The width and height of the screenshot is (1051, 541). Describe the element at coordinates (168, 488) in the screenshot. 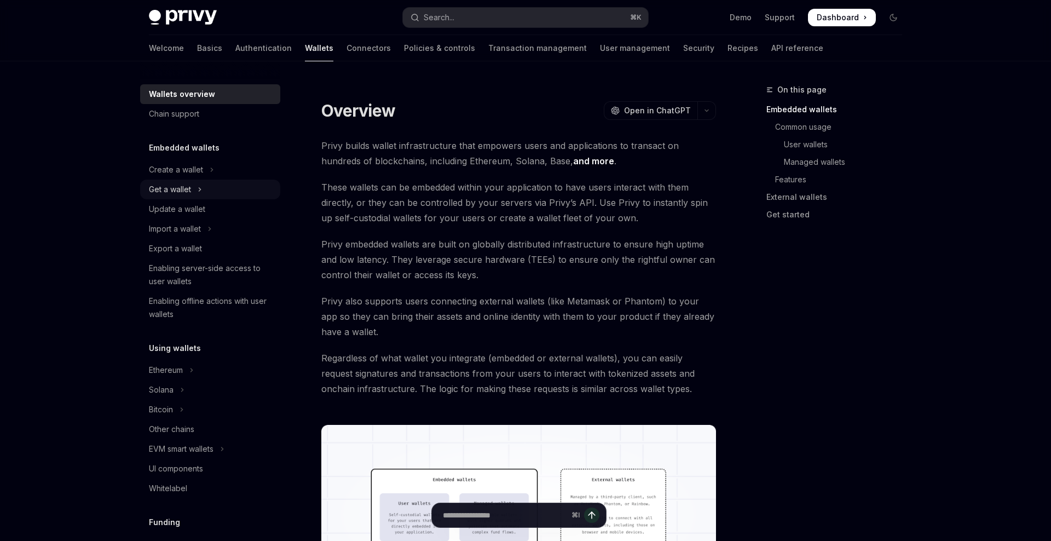

I see `div: Whitelabel` at that location.